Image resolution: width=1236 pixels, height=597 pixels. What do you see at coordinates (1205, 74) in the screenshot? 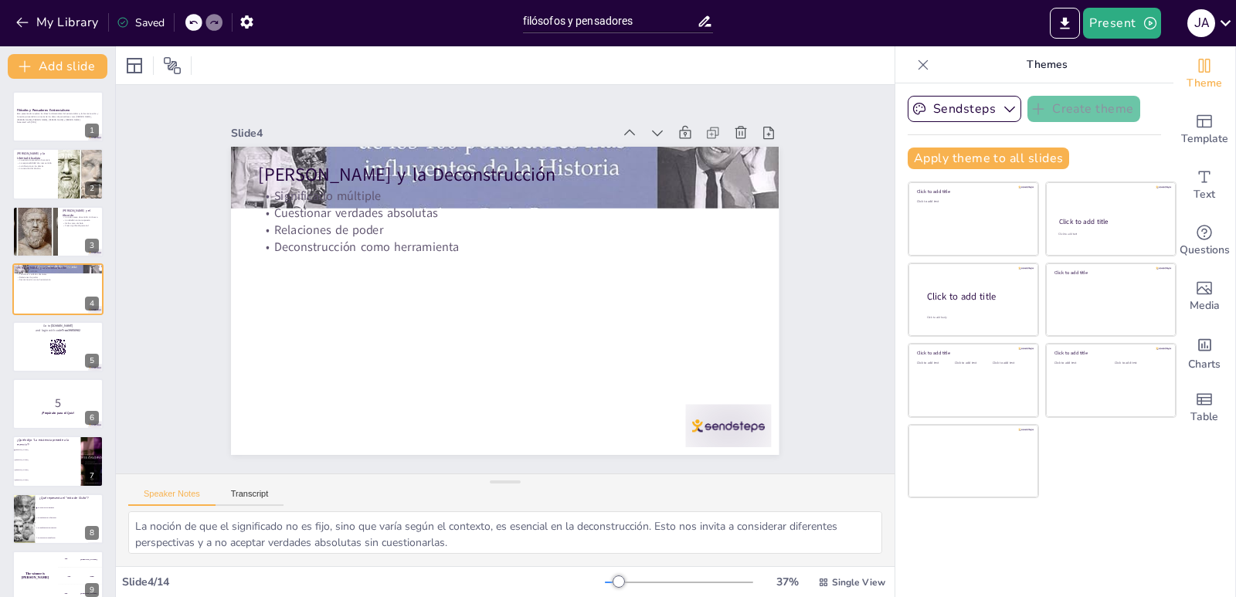
I see `div: Change the overall theme` at bounding box center [1205, 74].